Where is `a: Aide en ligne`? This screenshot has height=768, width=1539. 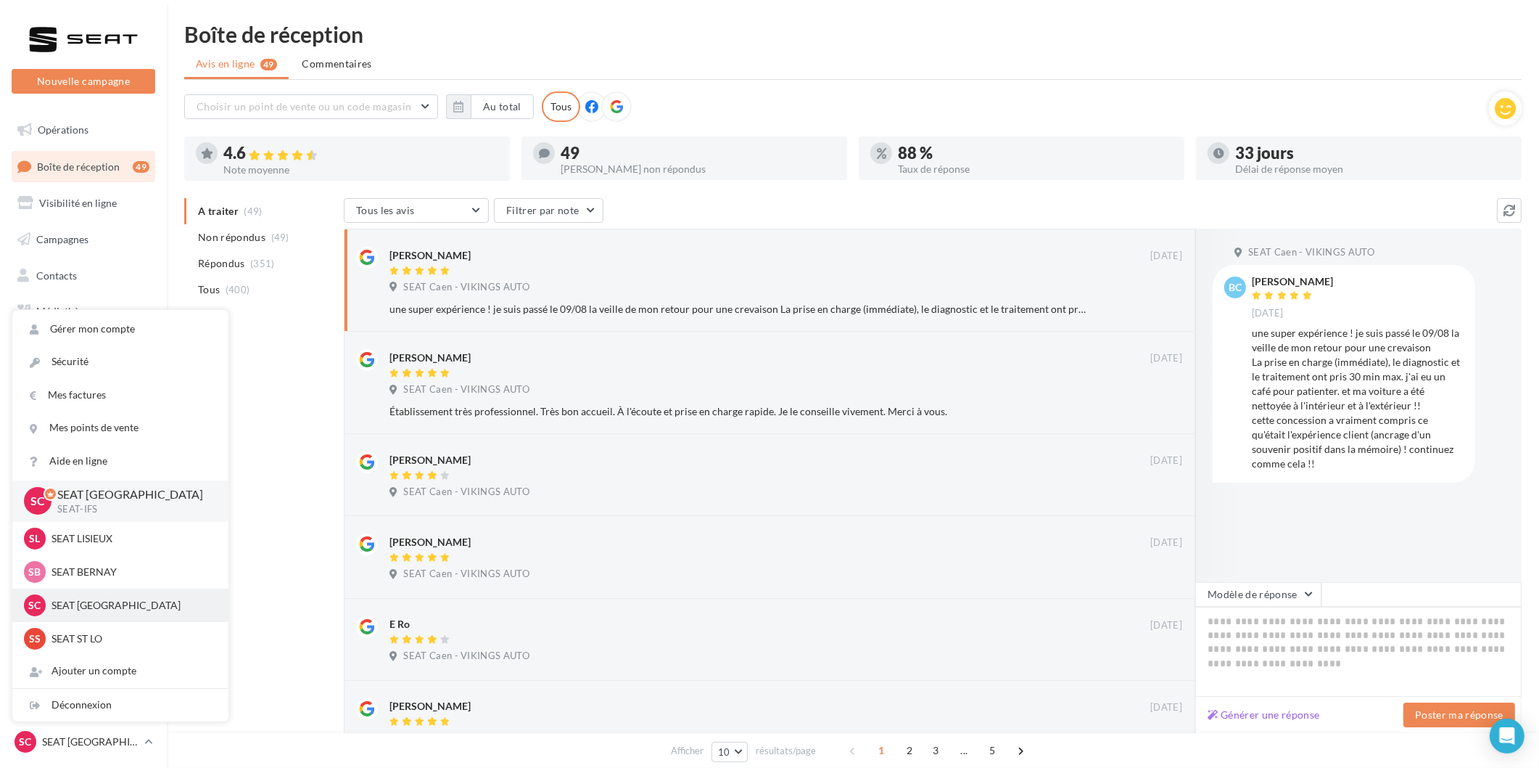 a: Aide en ligne is located at coordinates (120, 461).